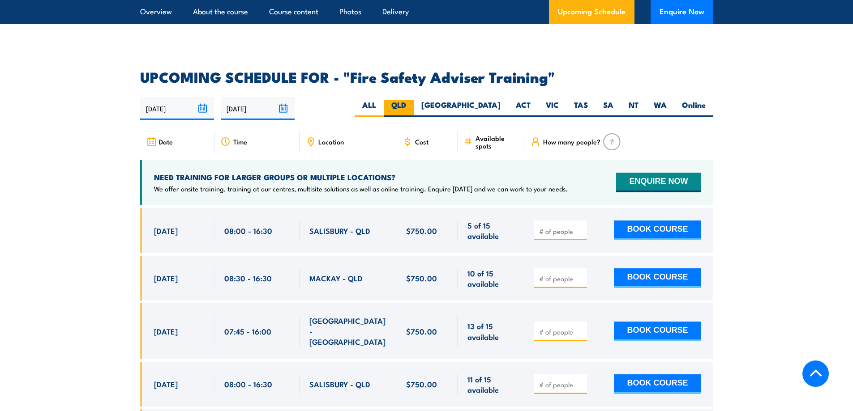 The image size is (853, 411). What do you see at coordinates (398, 108) in the screenshot?
I see `label: QLD` at bounding box center [398, 108].